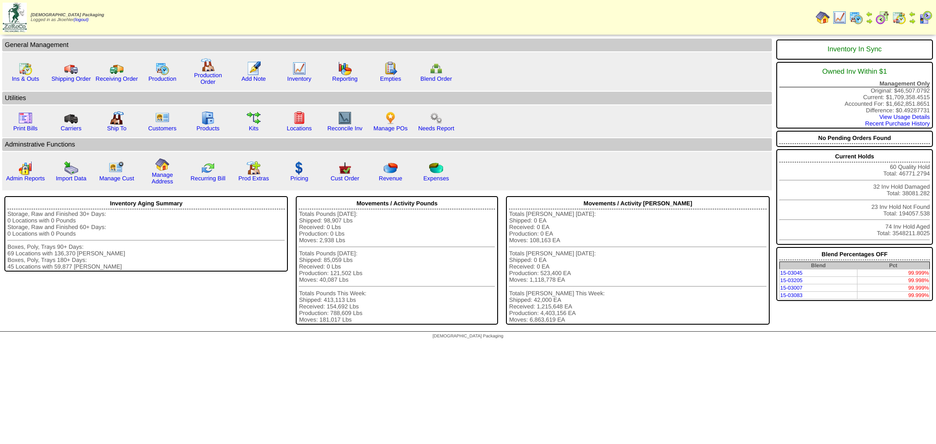  What do you see at coordinates (299, 128) in the screenshot?
I see `a: Locations` at bounding box center [299, 128].